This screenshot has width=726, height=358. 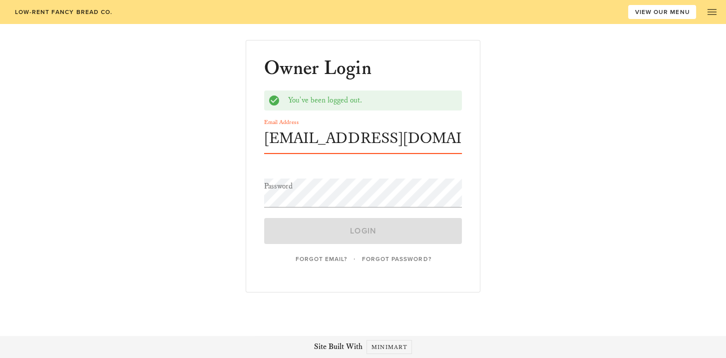 I want to click on label: Email Address, so click(x=281, y=122).